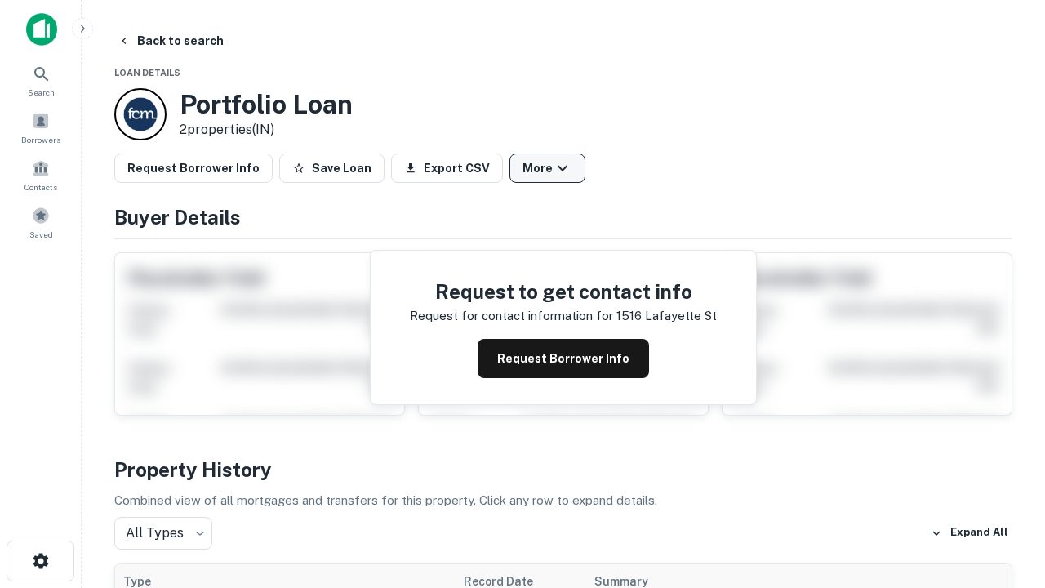  Describe the element at coordinates (969, 533) in the screenshot. I see `button: Expand All` at that location.